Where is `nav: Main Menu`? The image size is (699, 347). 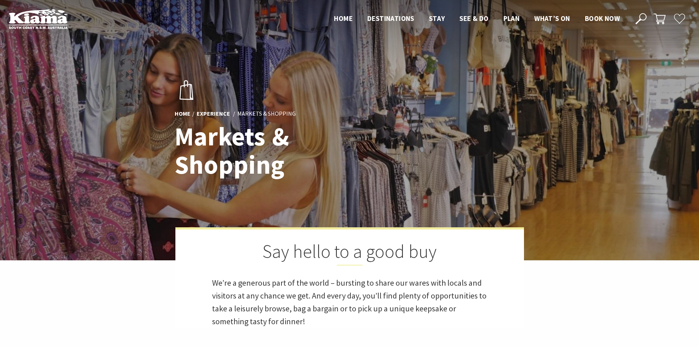 nav: Main Menu is located at coordinates (476, 19).